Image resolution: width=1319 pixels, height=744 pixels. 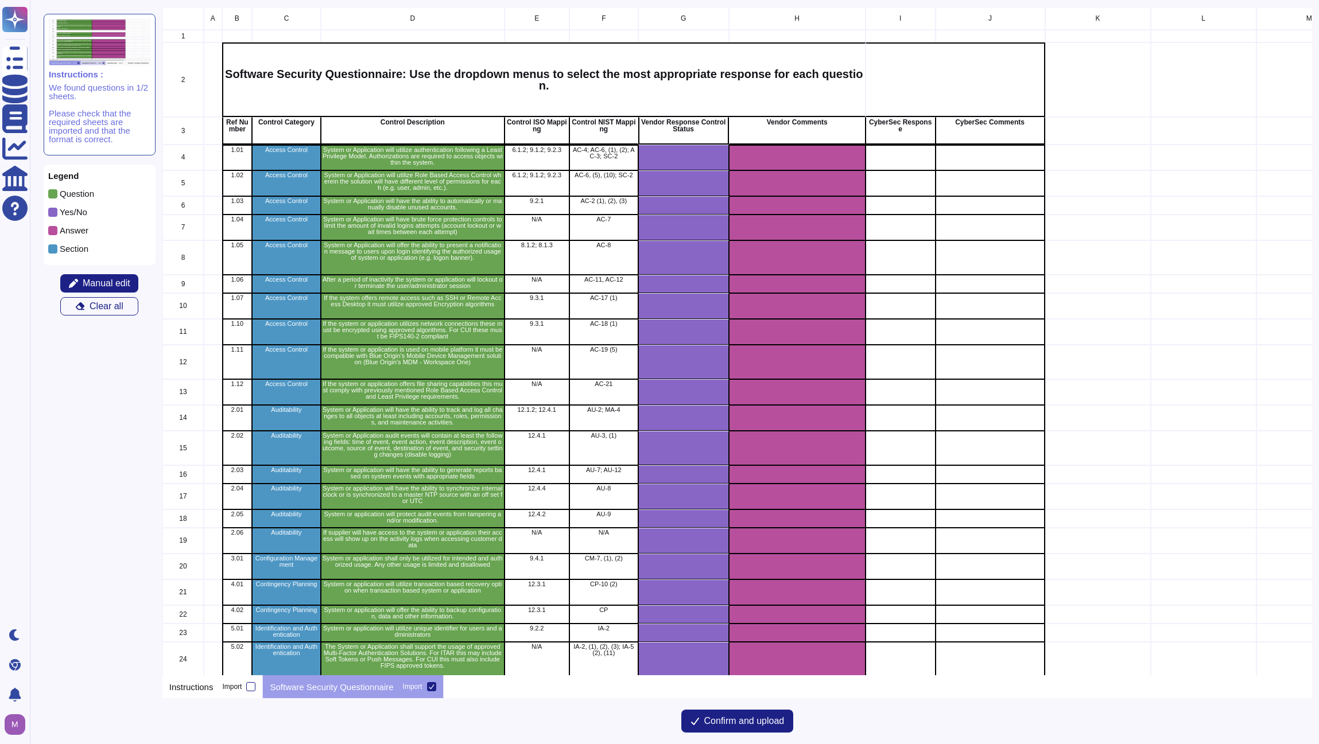 I want to click on p: 2.05, so click(x=236, y=514).